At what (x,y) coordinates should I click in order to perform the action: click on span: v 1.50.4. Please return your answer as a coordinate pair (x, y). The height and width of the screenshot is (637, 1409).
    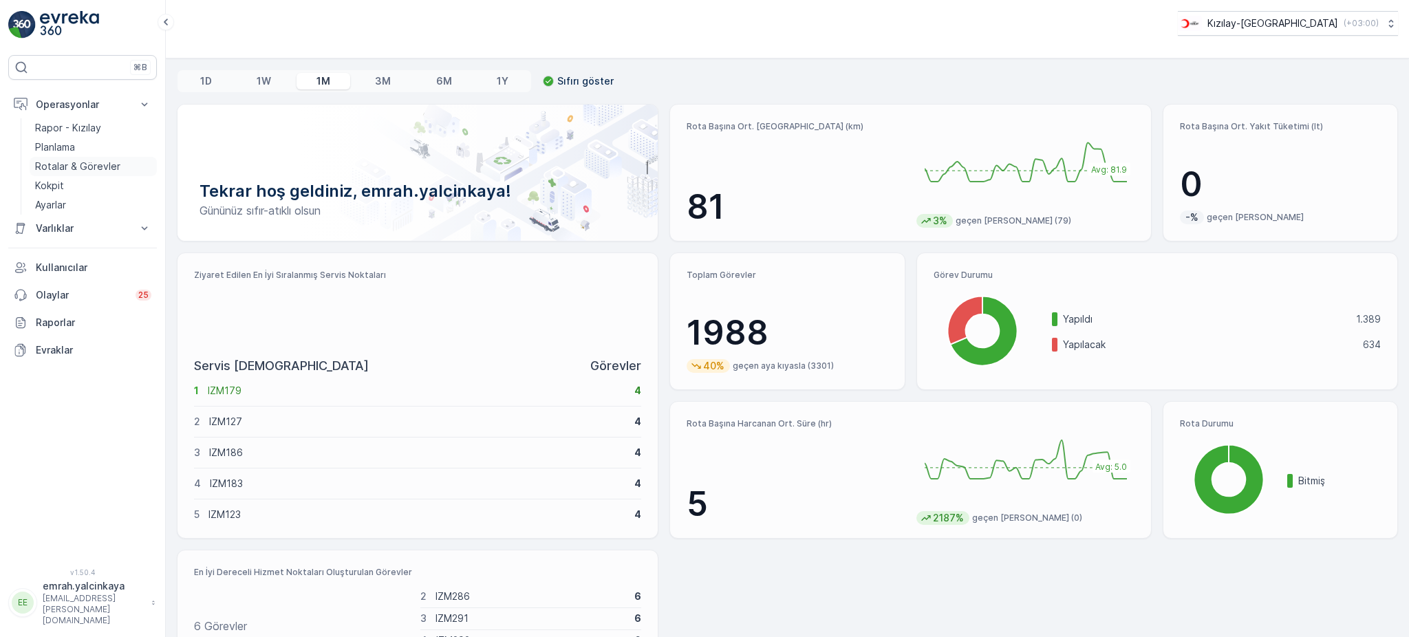
    Looking at the image, I should click on (83, 572).